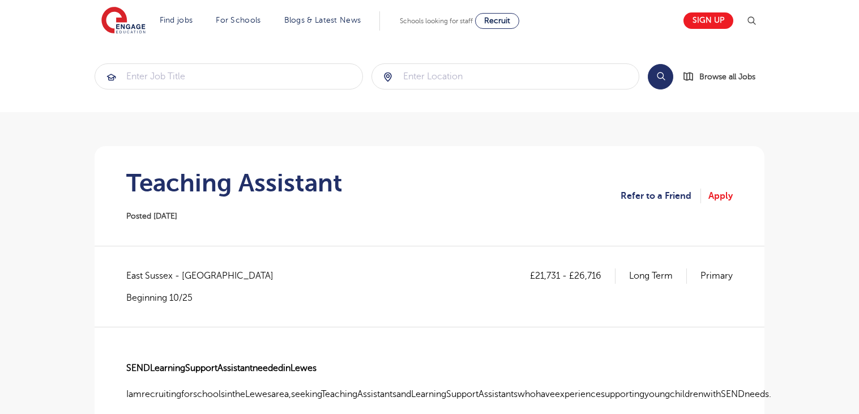 This screenshot has height=414, width=859. Describe the element at coordinates (661, 196) in the screenshot. I see `a: Refer to a Friend` at that location.